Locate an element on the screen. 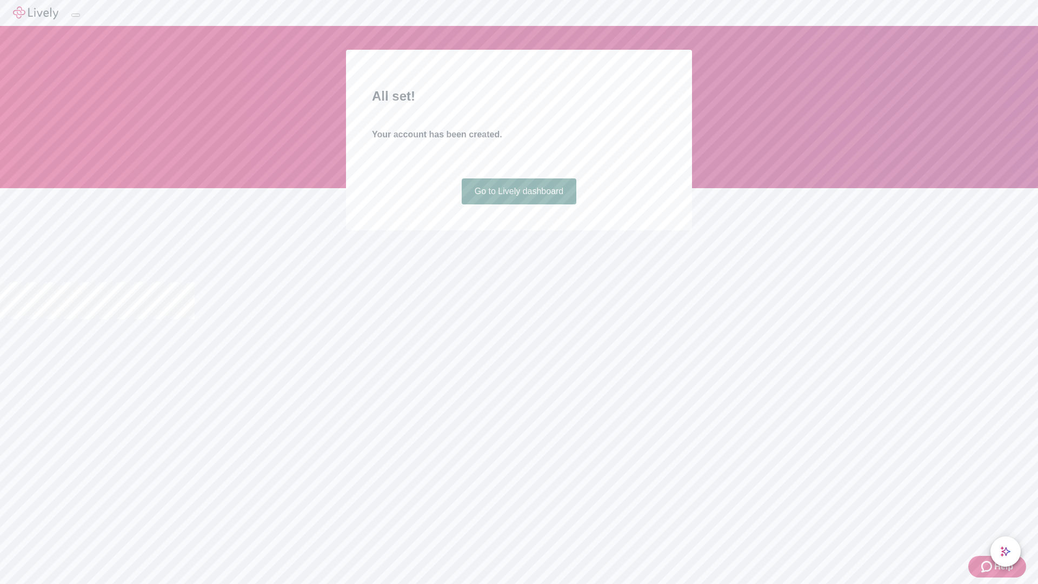 This screenshot has height=584, width=1038. span: Help is located at coordinates (1003, 567).